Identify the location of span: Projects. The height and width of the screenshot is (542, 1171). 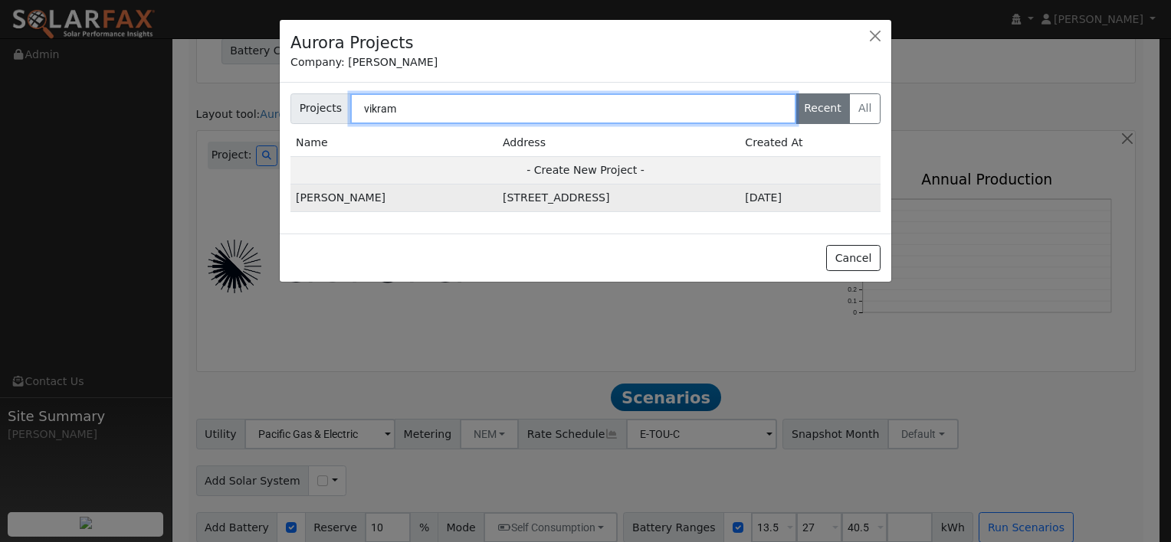
(320, 109).